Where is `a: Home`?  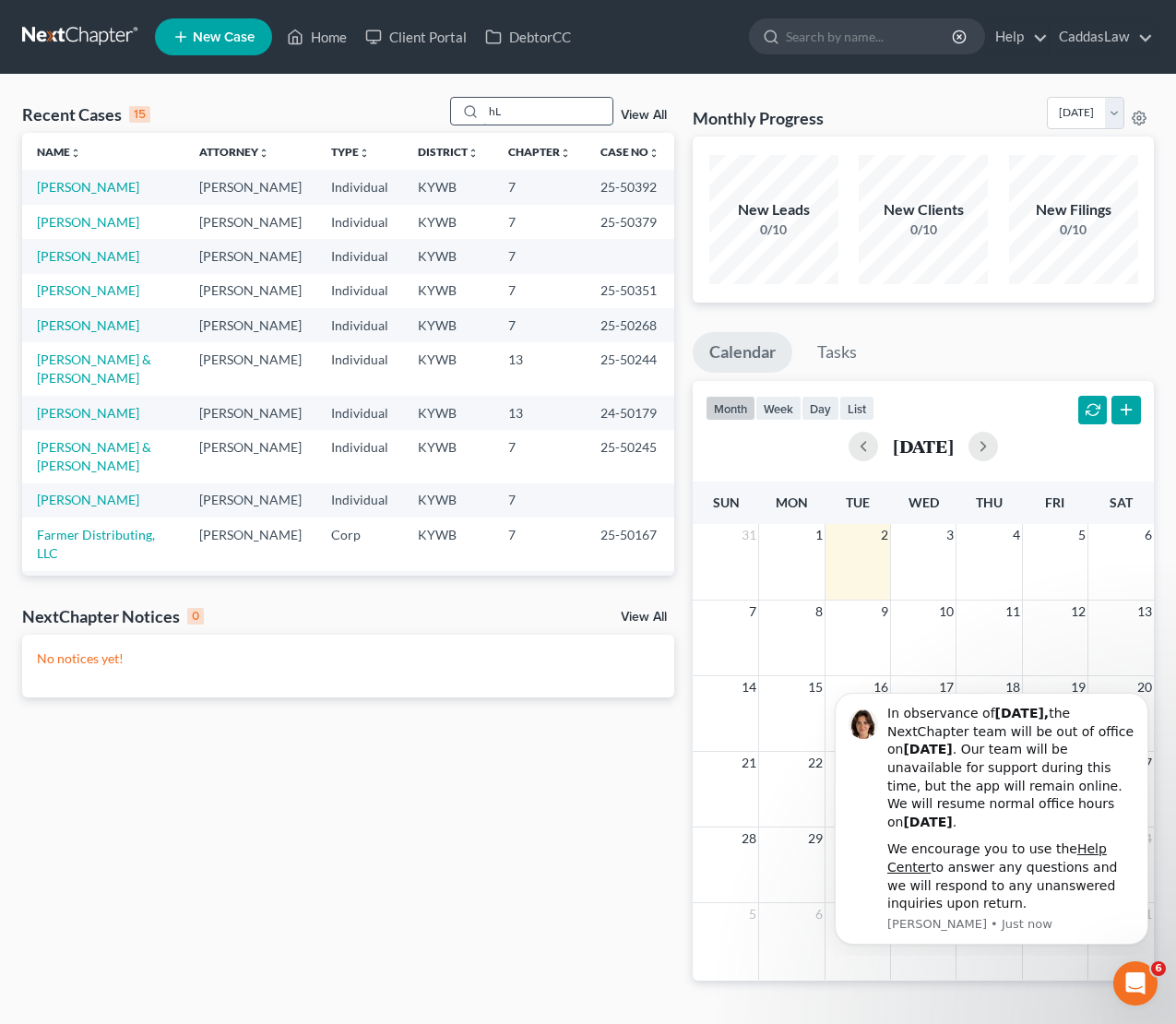 a: Home is located at coordinates (317, 37).